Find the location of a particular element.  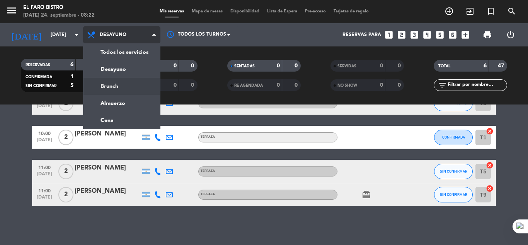

i: add_circle_outline is located at coordinates (449, 11).